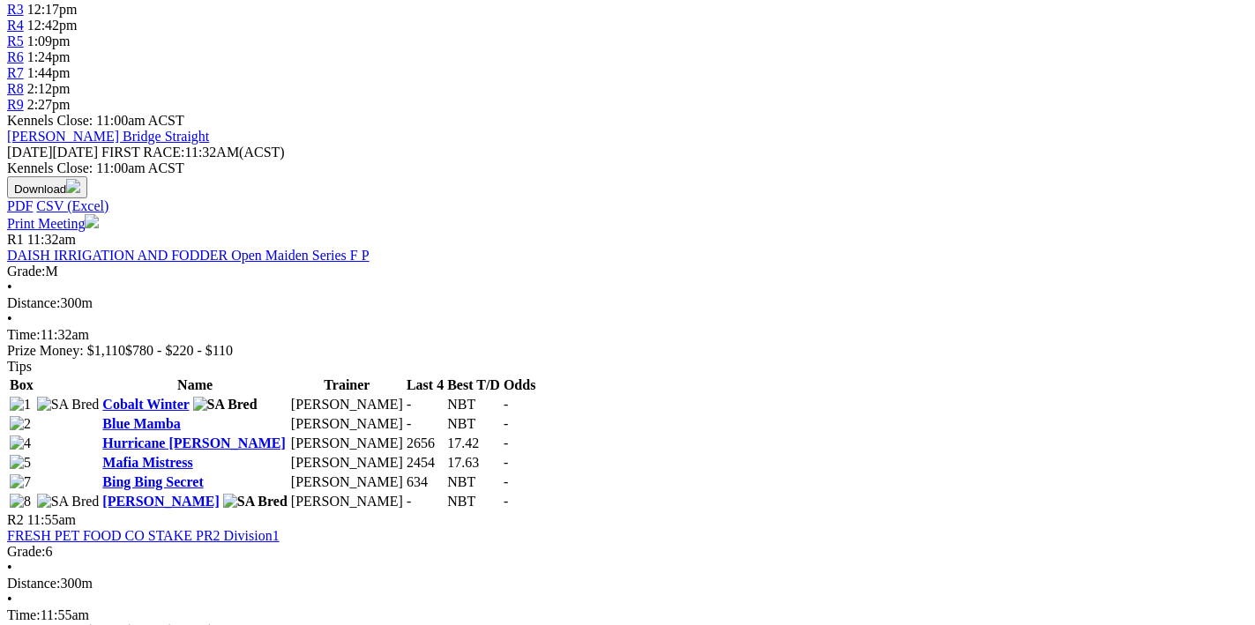 Image resolution: width=1255 pixels, height=625 pixels. Describe the element at coordinates (143, 535) in the screenshot. I see `a: FRESH PET FOOD CO STAKE PR2 Division1` at that location.